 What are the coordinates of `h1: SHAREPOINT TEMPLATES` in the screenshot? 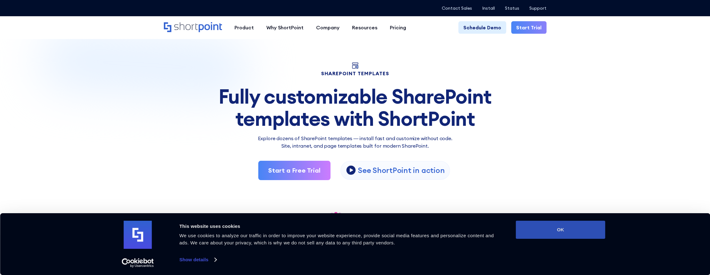 It's located at (355, 73).